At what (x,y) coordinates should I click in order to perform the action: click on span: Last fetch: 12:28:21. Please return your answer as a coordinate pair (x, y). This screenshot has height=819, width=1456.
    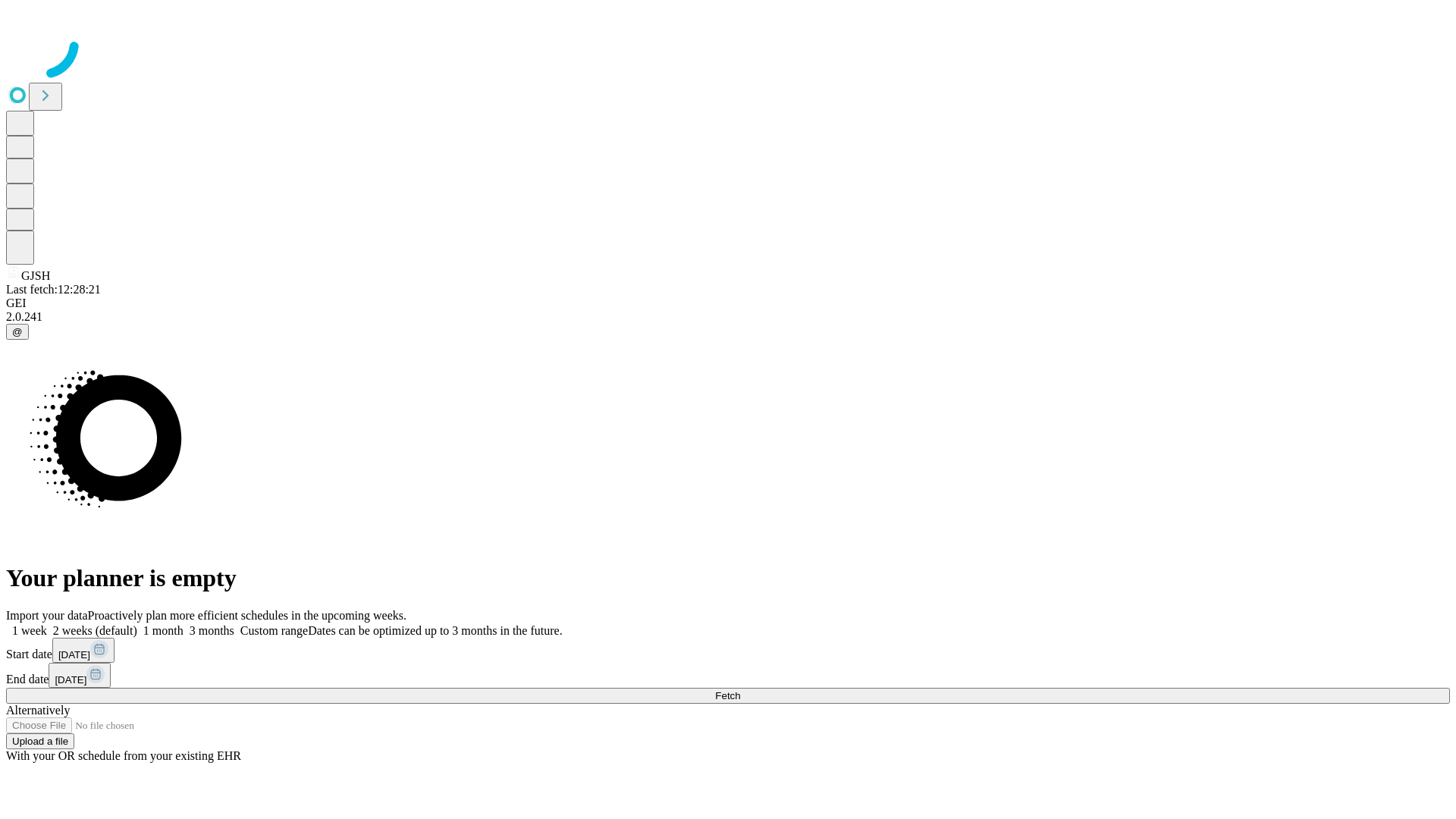
    Looking at the image, I should click on (53, 289).